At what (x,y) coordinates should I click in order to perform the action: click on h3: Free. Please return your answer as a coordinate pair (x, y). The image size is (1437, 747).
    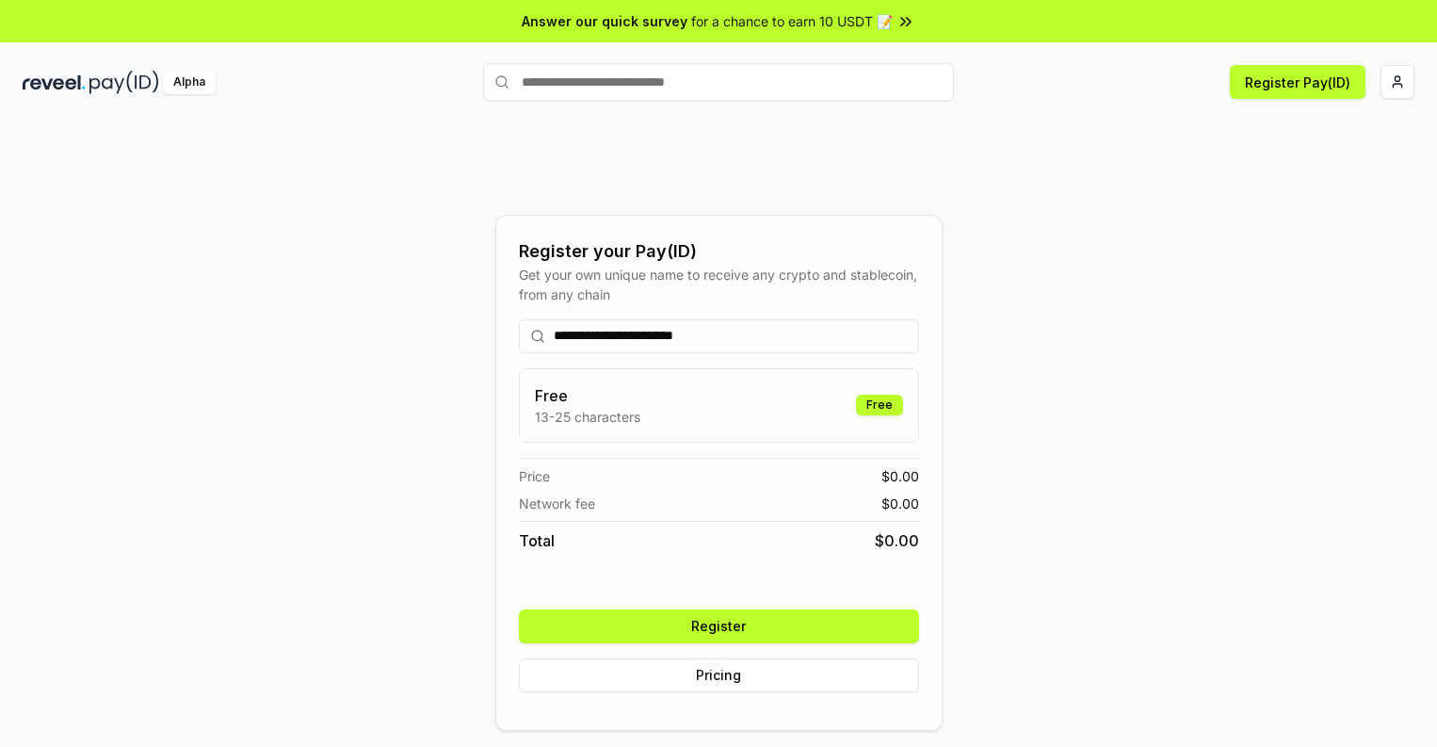
    Looking at the image, I should click on (588, 396).